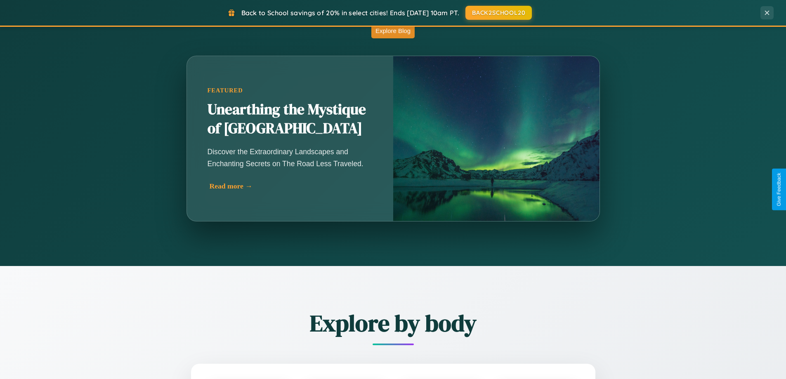 The height and width of the screenshot is (379, 786). I want to click on h2: Explore by body, so click(393, 323).